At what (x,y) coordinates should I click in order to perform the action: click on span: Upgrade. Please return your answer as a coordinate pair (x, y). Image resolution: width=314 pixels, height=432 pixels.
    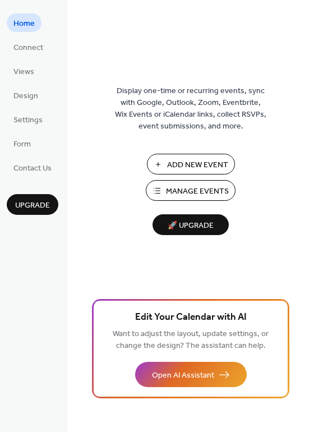
    Looking at the image, I should click on (33, 205).